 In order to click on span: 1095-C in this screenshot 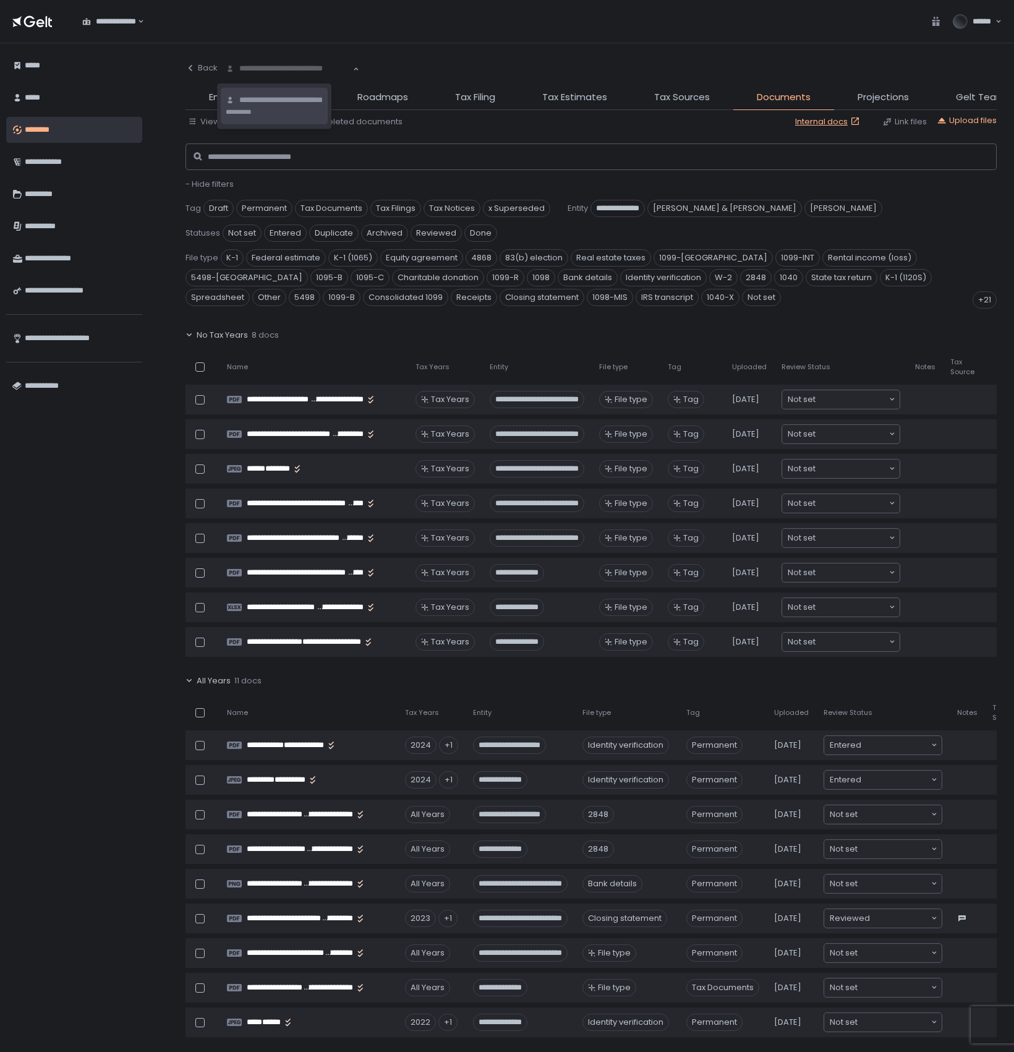, I will do `click(370, 278)`.